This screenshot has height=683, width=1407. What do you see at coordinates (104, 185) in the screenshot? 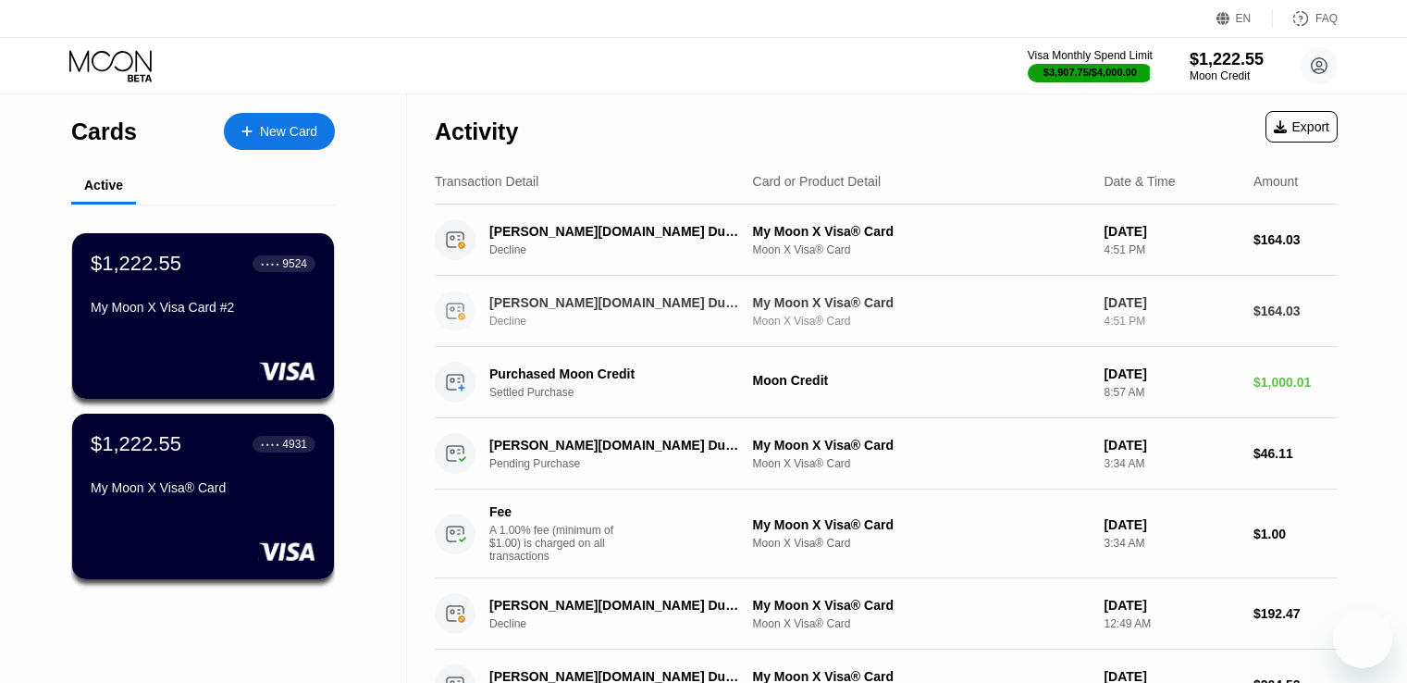
I see `div: Active` at bounding box center [104, 185].